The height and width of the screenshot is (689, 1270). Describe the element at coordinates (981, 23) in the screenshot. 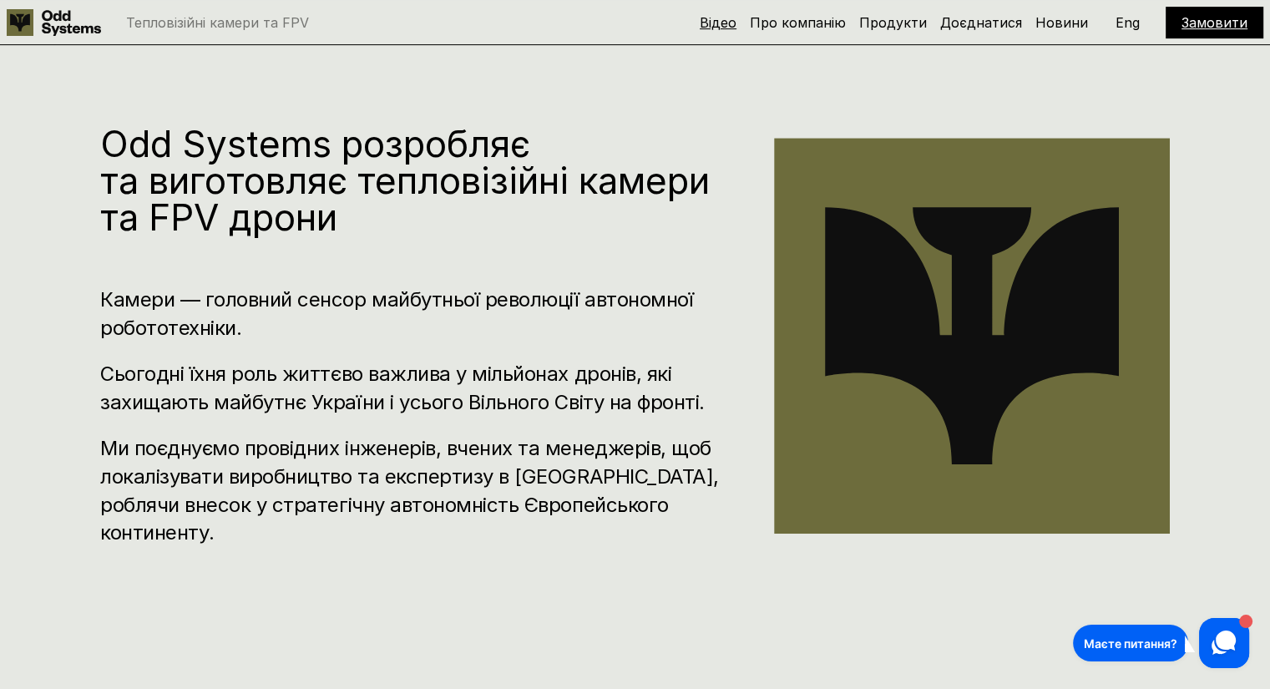

I see `a: Доєднатися` at that location.